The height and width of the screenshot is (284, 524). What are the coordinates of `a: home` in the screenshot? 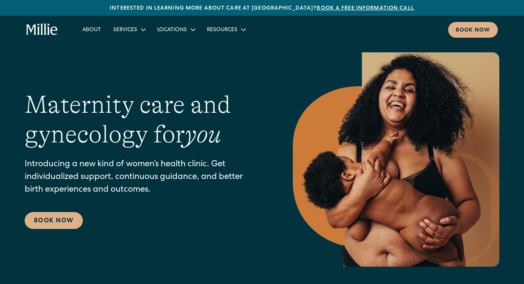 It's located at (42, 30).